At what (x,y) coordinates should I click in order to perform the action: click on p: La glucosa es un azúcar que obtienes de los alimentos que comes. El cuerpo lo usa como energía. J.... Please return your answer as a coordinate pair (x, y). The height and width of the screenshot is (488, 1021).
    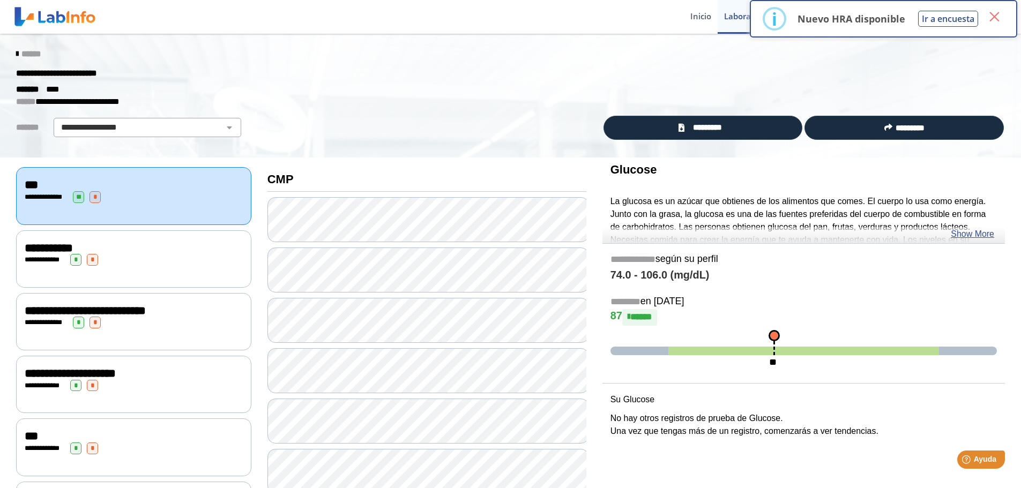
    Looking at the image, I should click on (803, 234).